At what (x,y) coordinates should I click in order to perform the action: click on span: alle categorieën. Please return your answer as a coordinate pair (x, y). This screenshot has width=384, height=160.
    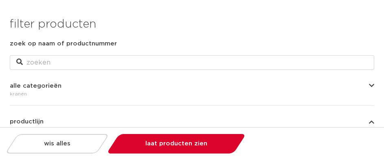
    Looking at the image, I should click on (35, 86).